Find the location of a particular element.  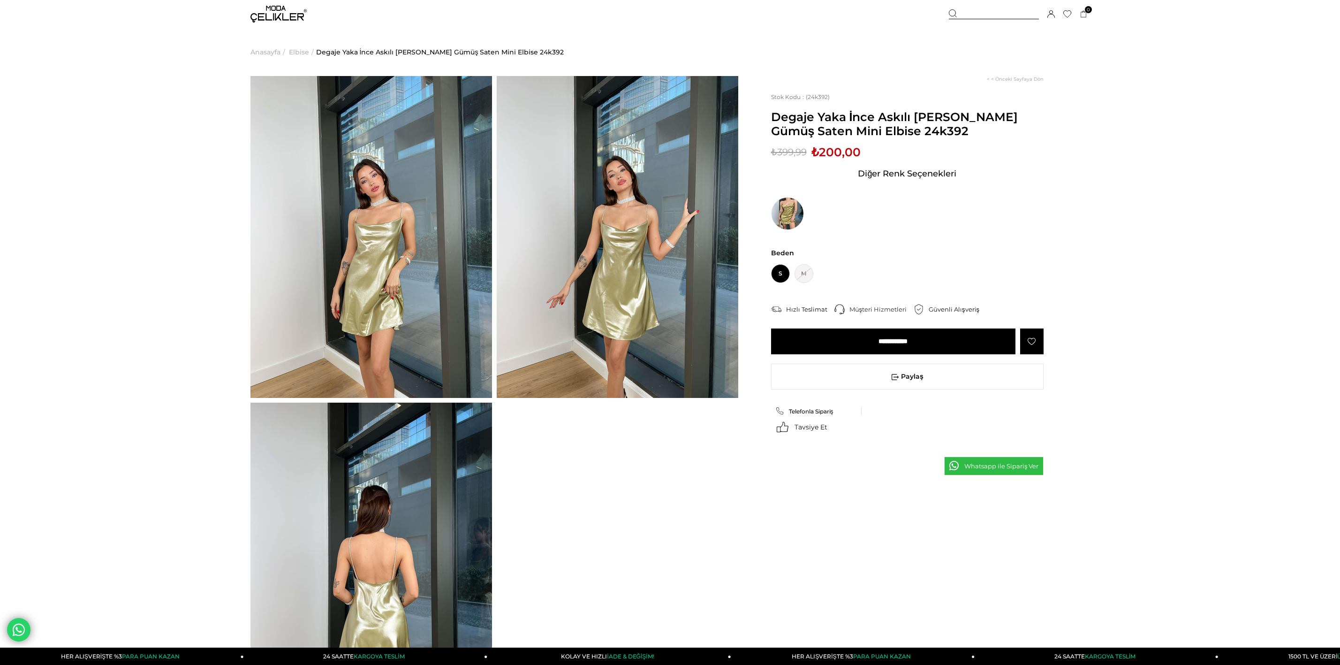

span: 0 is located at coordinates (1088, 9).